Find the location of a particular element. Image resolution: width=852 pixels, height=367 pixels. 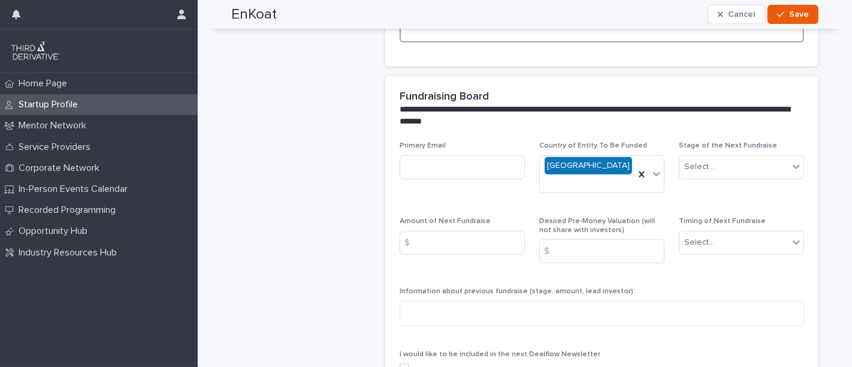

span: Country of Entity To Be Funded is located at coordinates (593, 146).